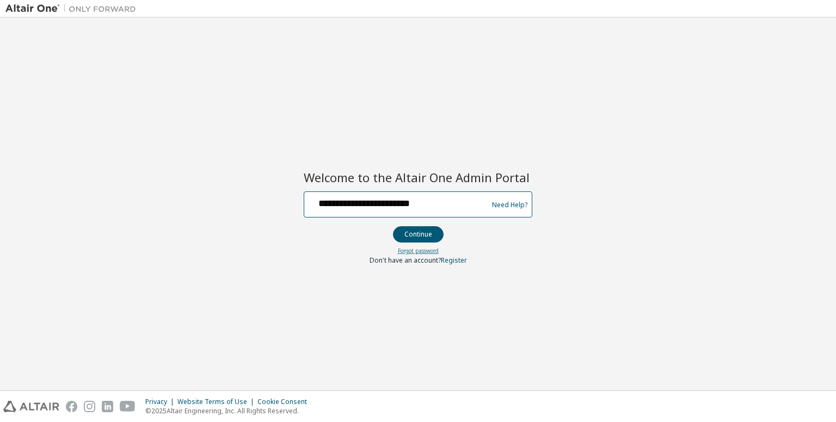 The height and width of the screenshot is (422, 836). What do you see at coordinates (71, 406) in the screenshot?
I see `img: facebook.svg` at bounding box center [71, 406].